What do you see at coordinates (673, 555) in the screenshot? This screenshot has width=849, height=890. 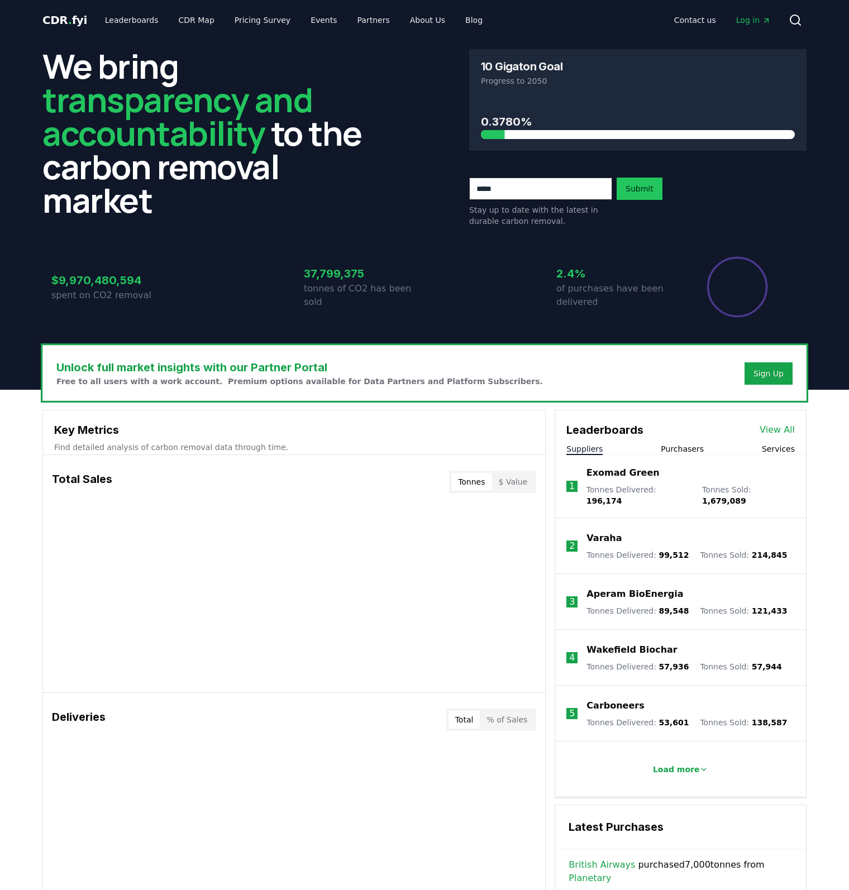 I see `span: 99,512` at bounding box center [673, 555].